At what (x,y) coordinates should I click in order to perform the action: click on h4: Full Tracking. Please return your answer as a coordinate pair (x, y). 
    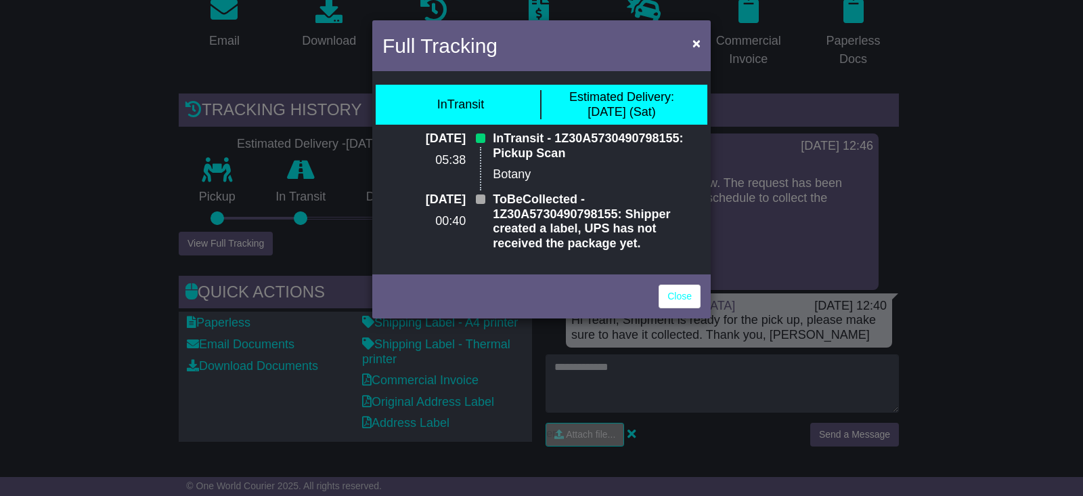
    Looking at the image, I should click on (440, 45).